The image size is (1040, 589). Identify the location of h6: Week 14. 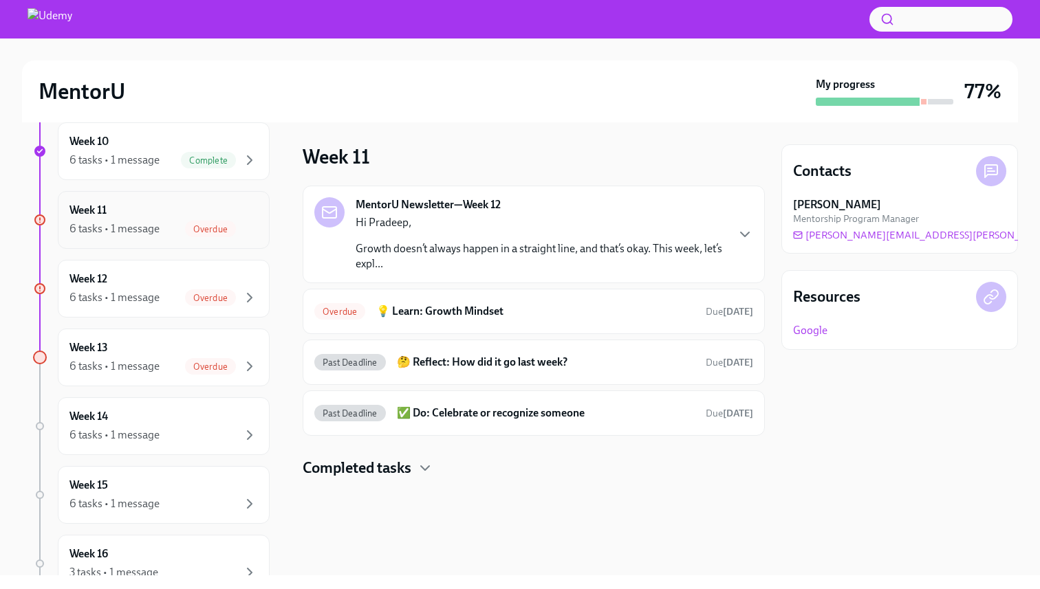
(89, 417).